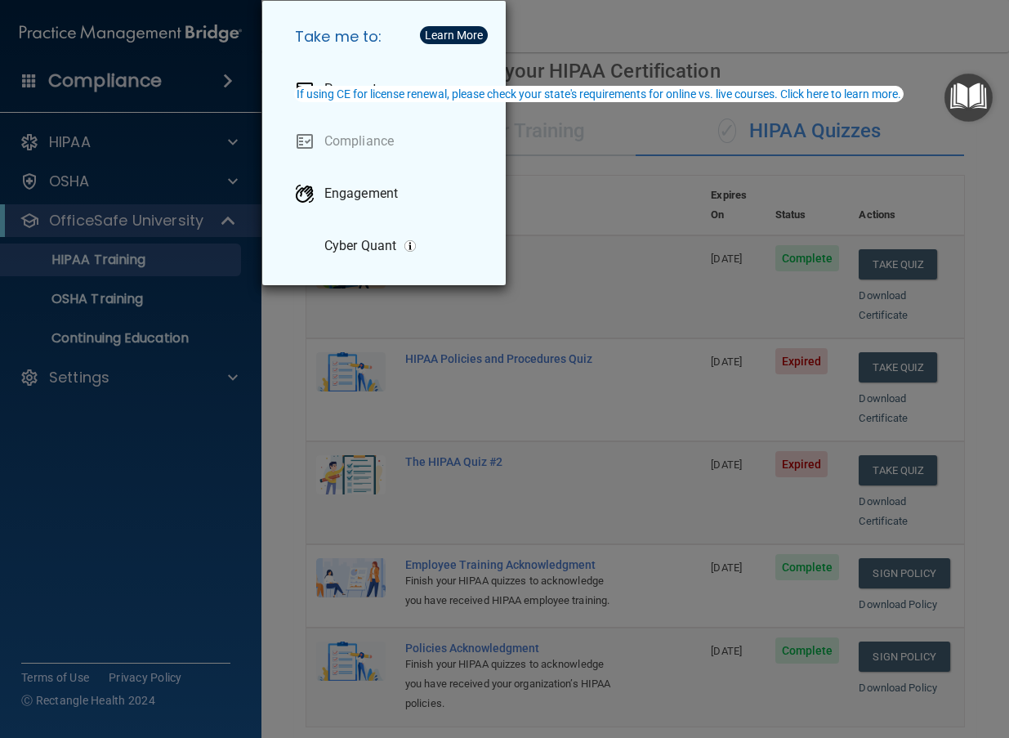 The height and width of the screenshot is (738, 1009). Describe the element at coordinates (387, 89) in the screenshot. I see `a: Payments` at that location.